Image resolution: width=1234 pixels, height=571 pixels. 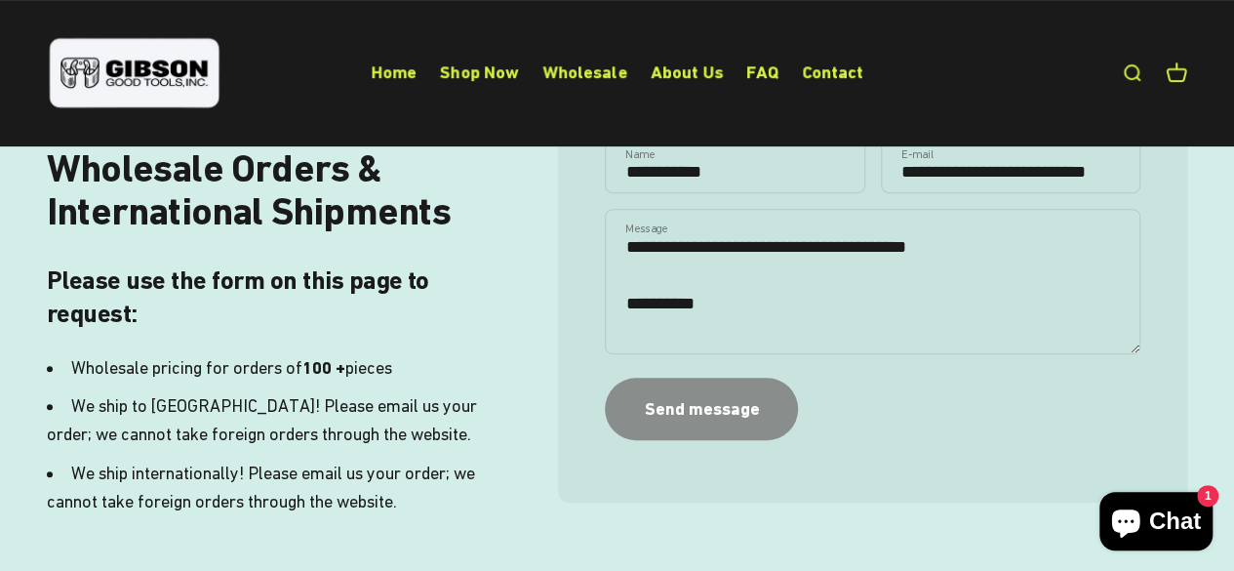 I want to click on h4: Please use the form on this page to request:, so click(x=271, y=298).